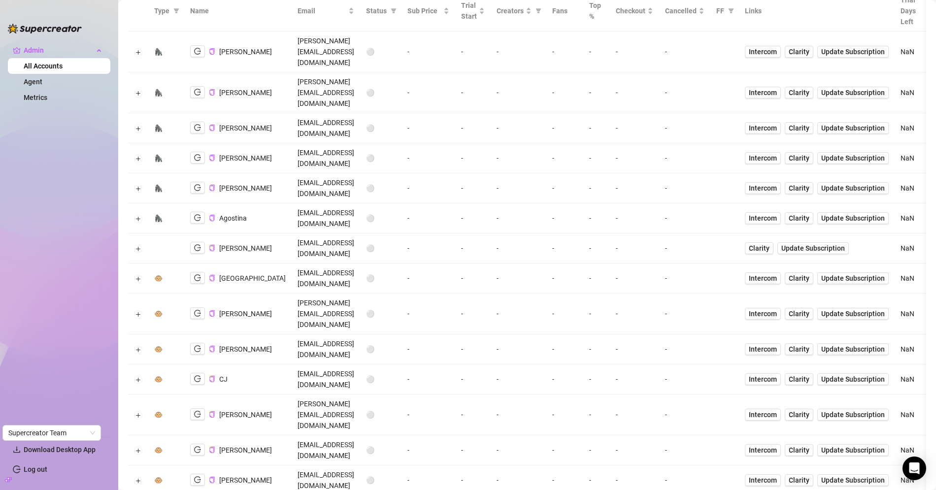 This screenshot has height=490, width=936. What do you see at coordinates (17, 450) in the screenshot?
I see `span: download` at bounding box center [17, 450].